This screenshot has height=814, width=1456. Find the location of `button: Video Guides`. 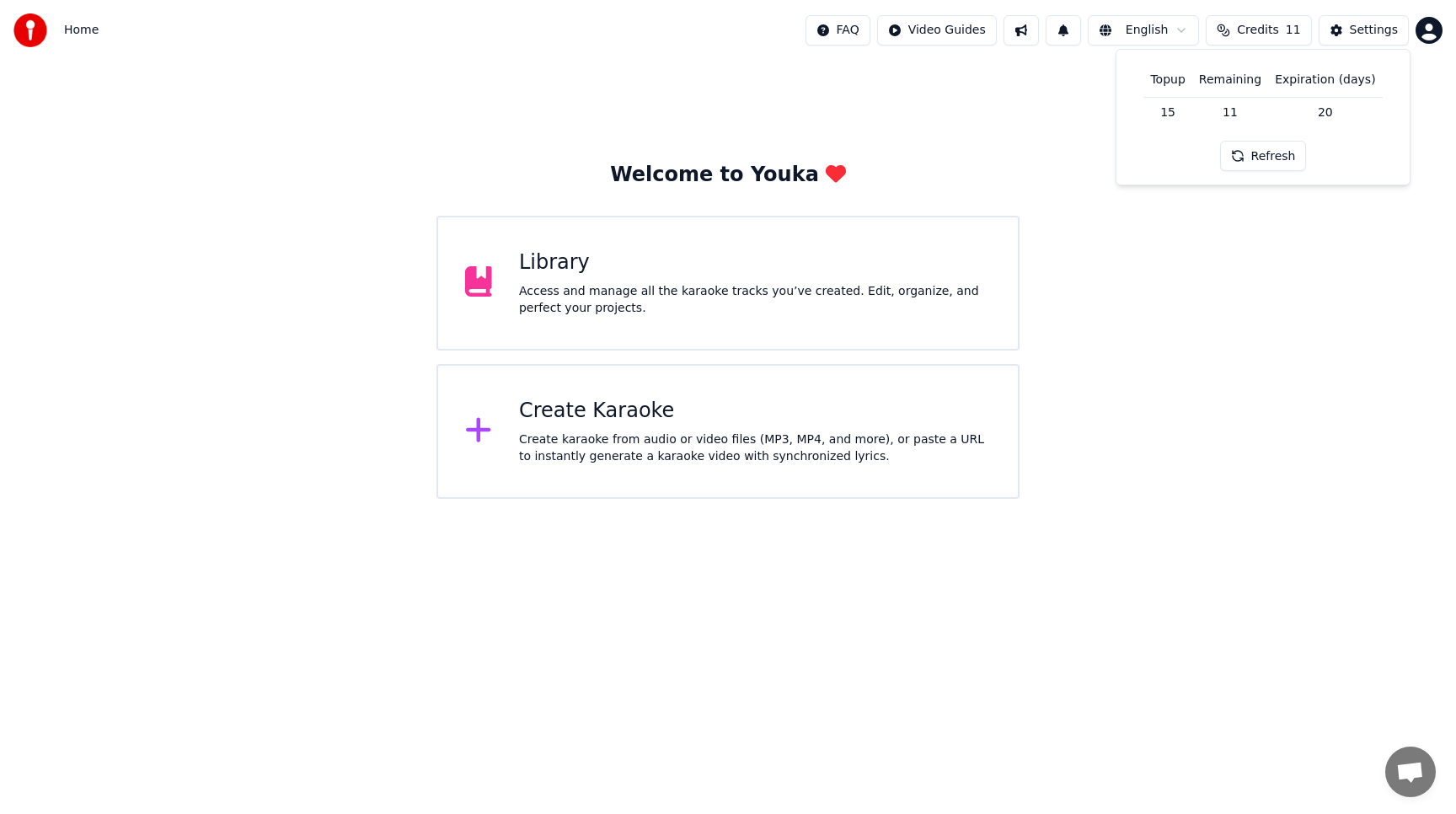

button: Video Guides is located at coordinates (937, 31).